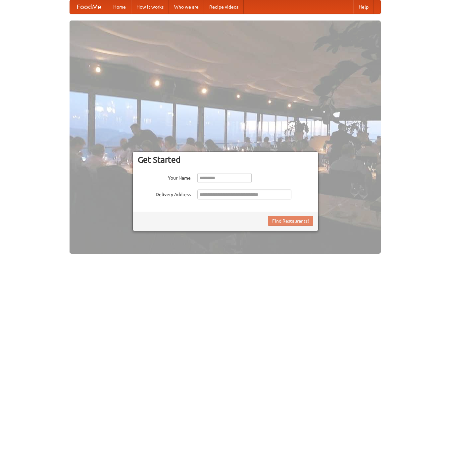 This screenshot has height=468, width=450. What do you see at coordinates (89, 7) in the screenshot?
I see `a: FoodMe` at bounding box center [89, 7].